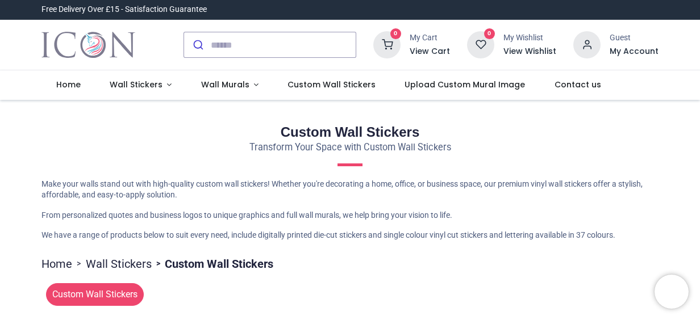  Describe the element at coordinates (350, 190) in the screenshot. I see `p: Make your walls stand out with high-quality custom wall stickers! Whether you're decorating a hom...` at that location.